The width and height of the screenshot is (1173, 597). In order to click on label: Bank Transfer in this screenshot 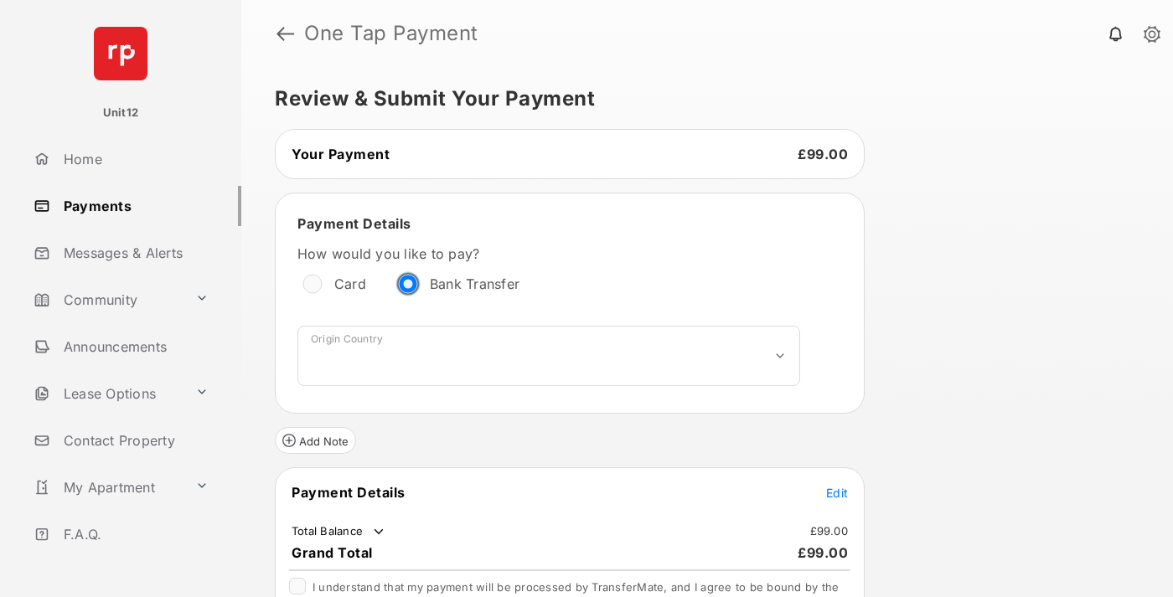, I will do `click(474, 284)`.